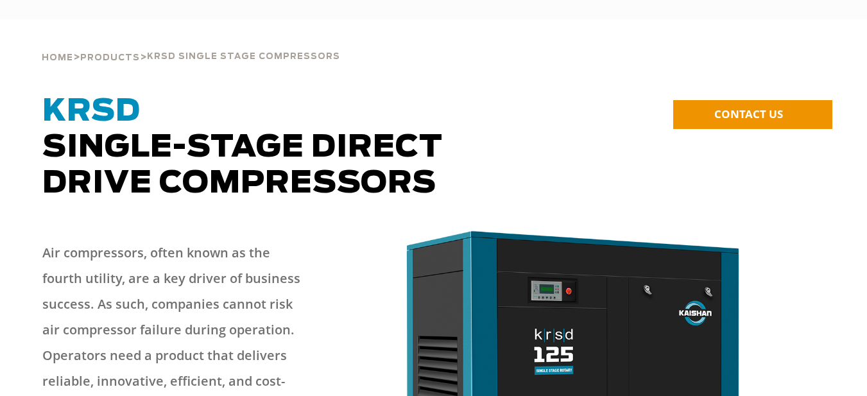 The height and width of the screenshot is (396, 867). I want to click on a: Products, so click(110, 57).